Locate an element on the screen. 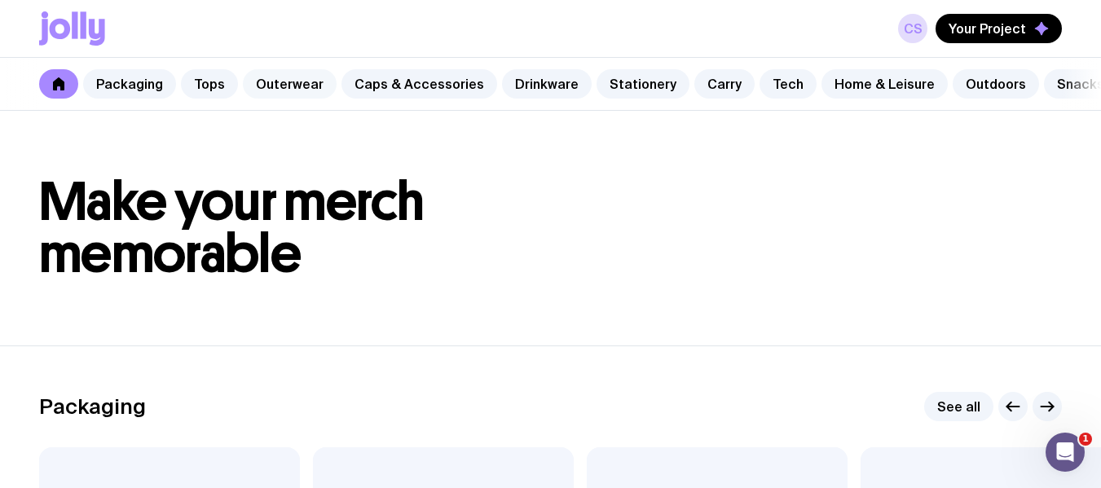  span: Make your merch memorable is located at coordinates (231, 227).